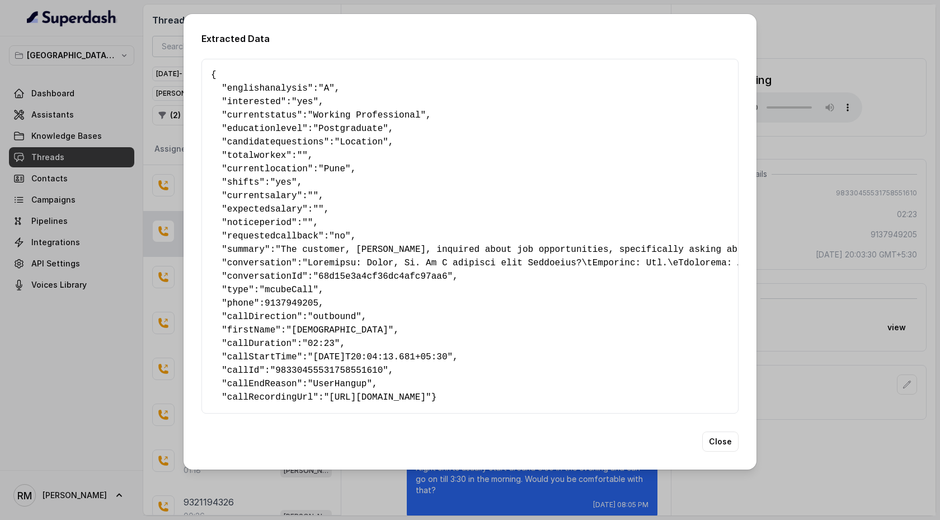 The height and width of the screenshot is (520, 940). I want to click on span: conversation, so click(259, 263).